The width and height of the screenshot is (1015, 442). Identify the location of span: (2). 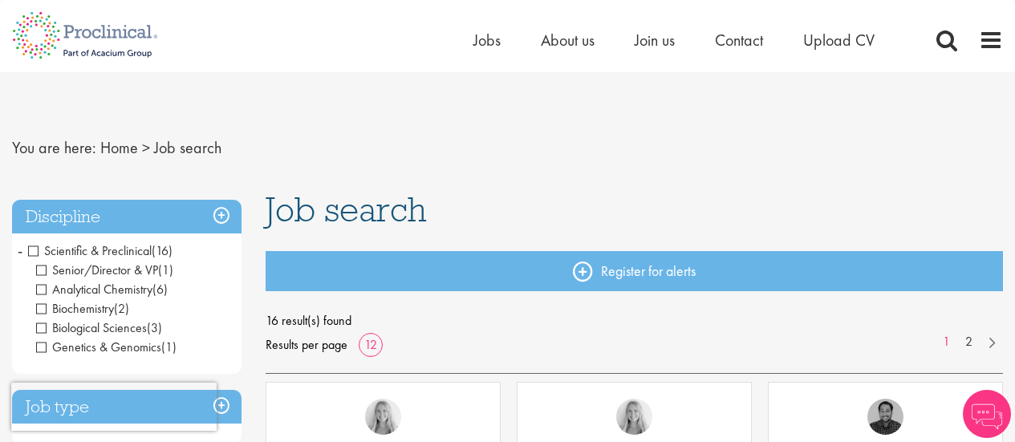
(121, 308).